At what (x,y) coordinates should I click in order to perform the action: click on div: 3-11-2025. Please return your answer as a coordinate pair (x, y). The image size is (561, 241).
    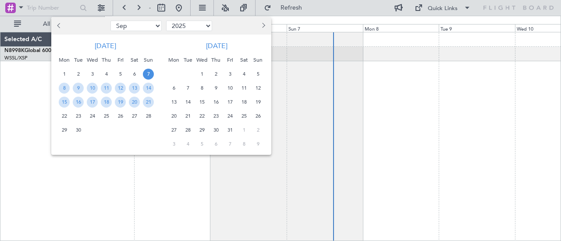
    Looking at the image, I should click on (174, 144).